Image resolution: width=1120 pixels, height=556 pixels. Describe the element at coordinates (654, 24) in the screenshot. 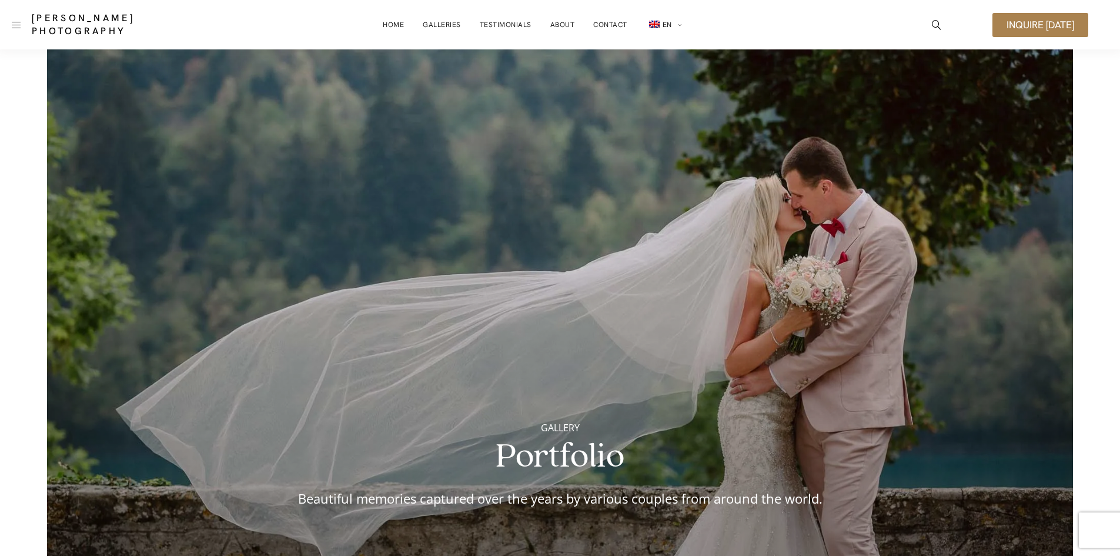

I see `img: EN` at that location.